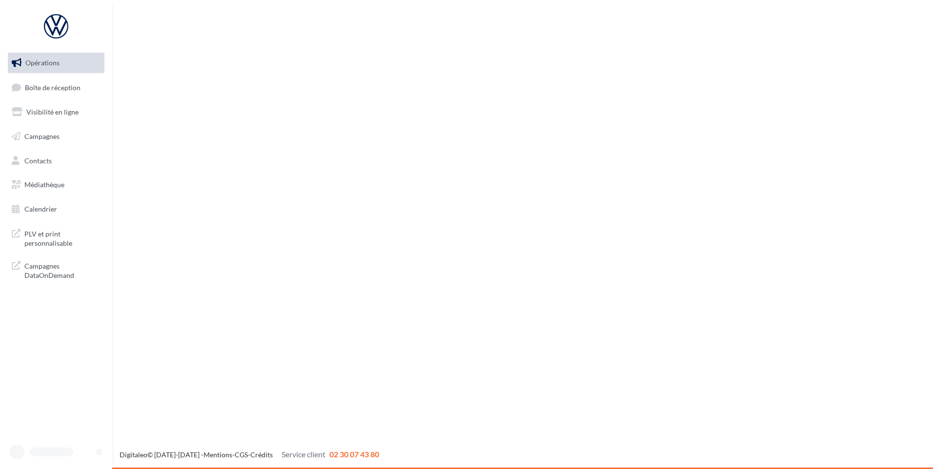  I want to click on a: Campagnes DataOnDemand, so click(56, 270).